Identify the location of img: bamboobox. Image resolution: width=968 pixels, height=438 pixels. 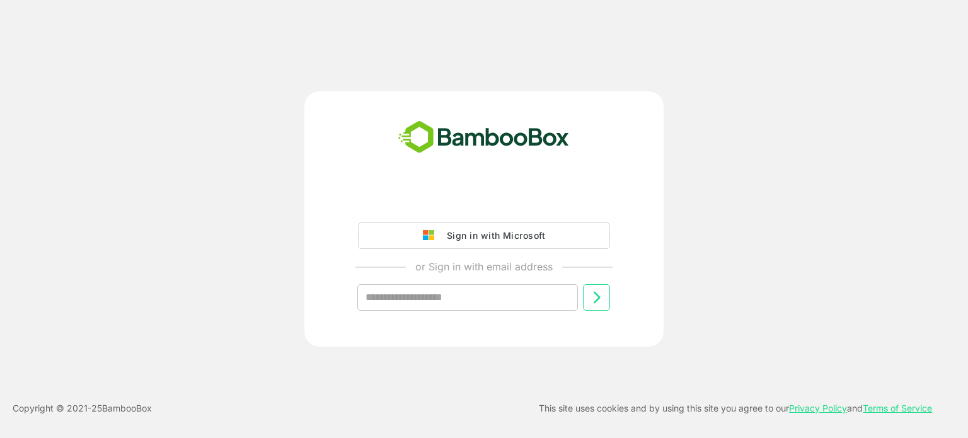
(483, 137).